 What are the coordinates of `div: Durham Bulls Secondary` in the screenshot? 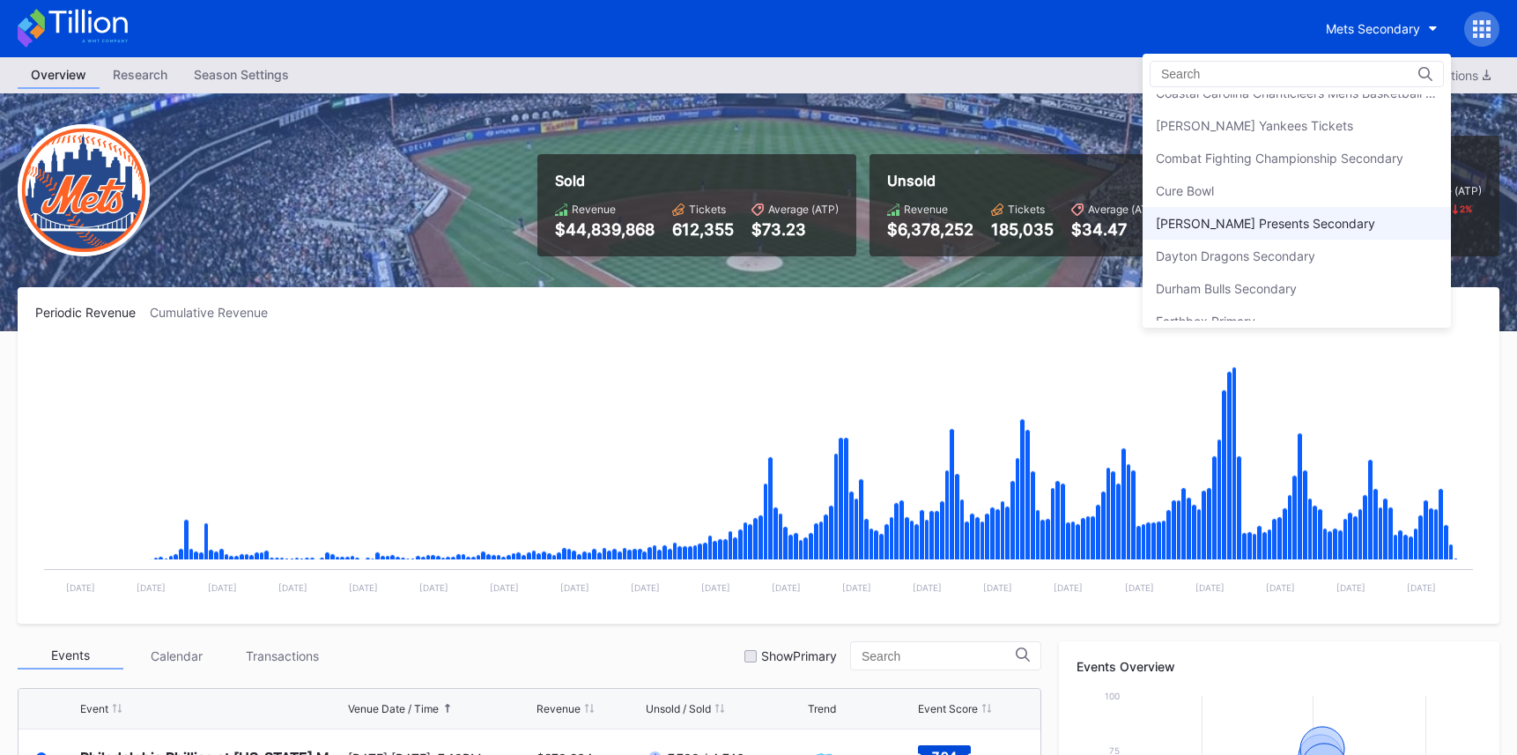 It's located at (1226, 288).